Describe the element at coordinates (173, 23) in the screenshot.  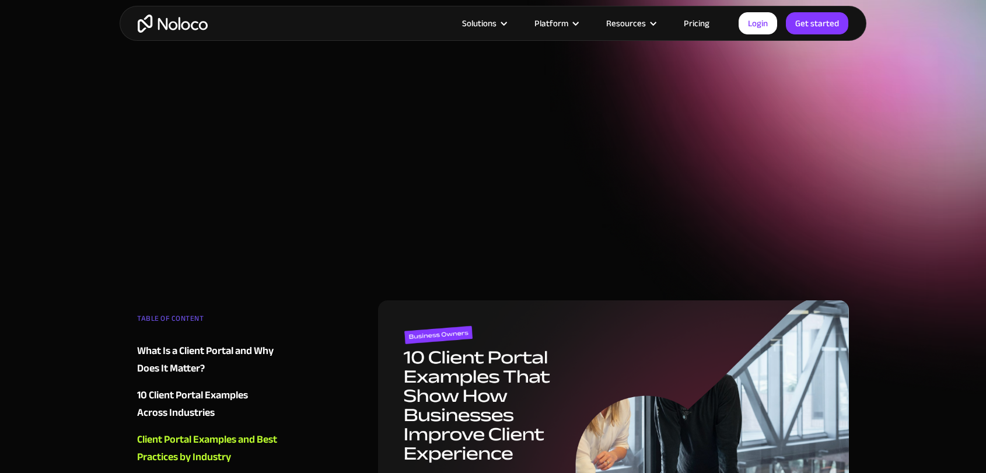
I see `a: home` at that location.